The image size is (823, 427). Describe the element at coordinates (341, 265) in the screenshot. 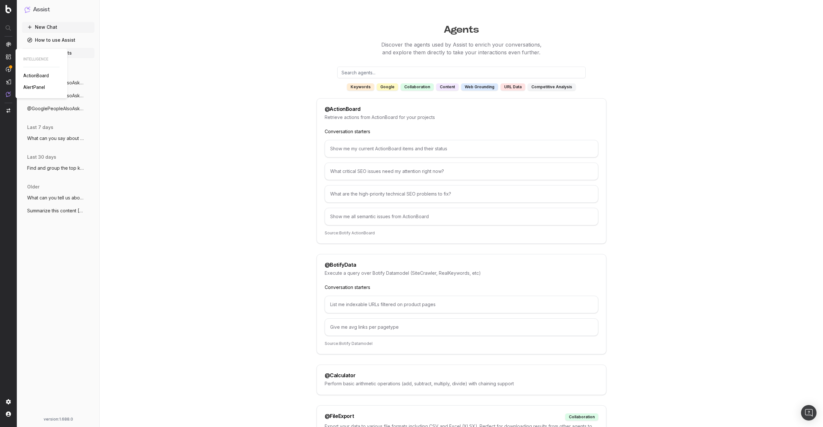

I see `div: @ BotifyData` at that location.